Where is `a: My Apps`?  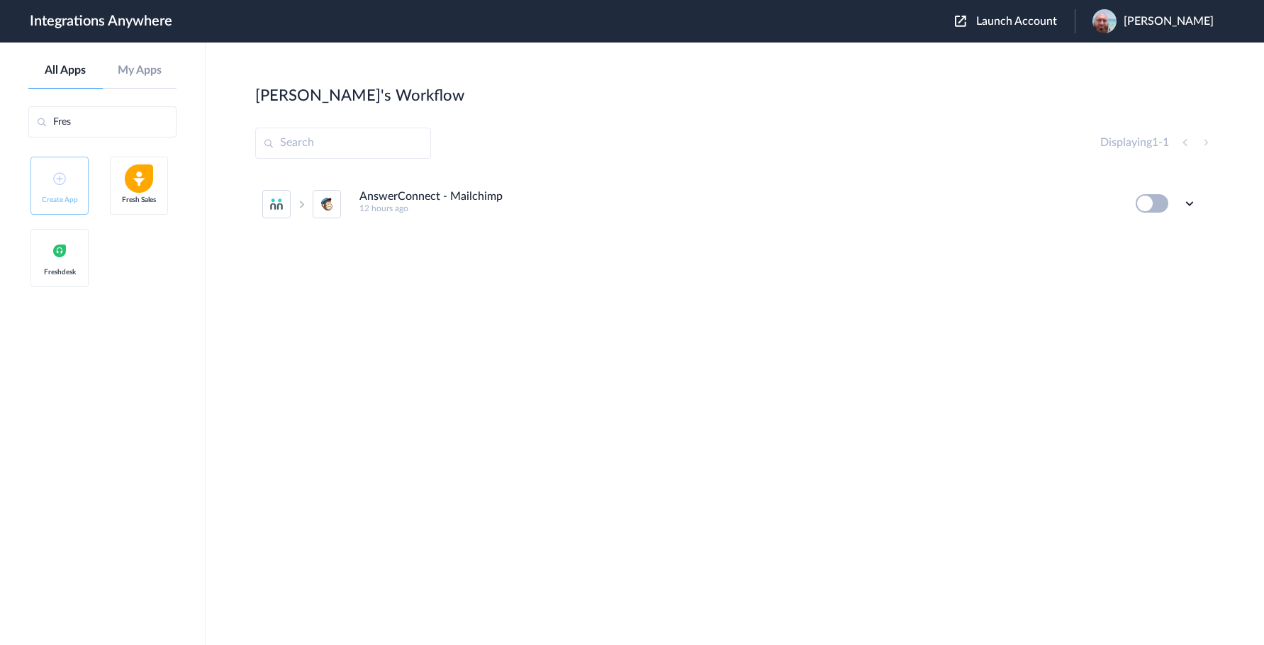
a: My Apps is located at coordinates (140, 70).